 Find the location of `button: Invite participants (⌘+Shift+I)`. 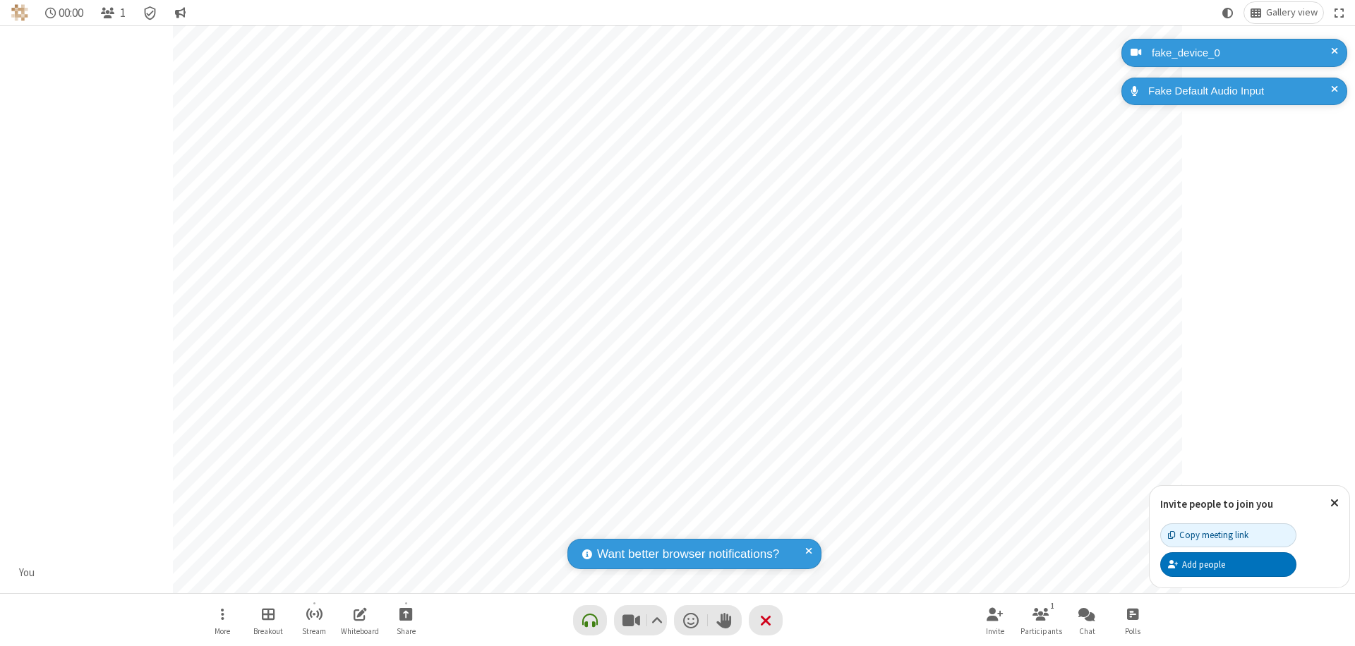

button: Invite participants (⌘+Shift+I) is located at coordinates (995, 620).